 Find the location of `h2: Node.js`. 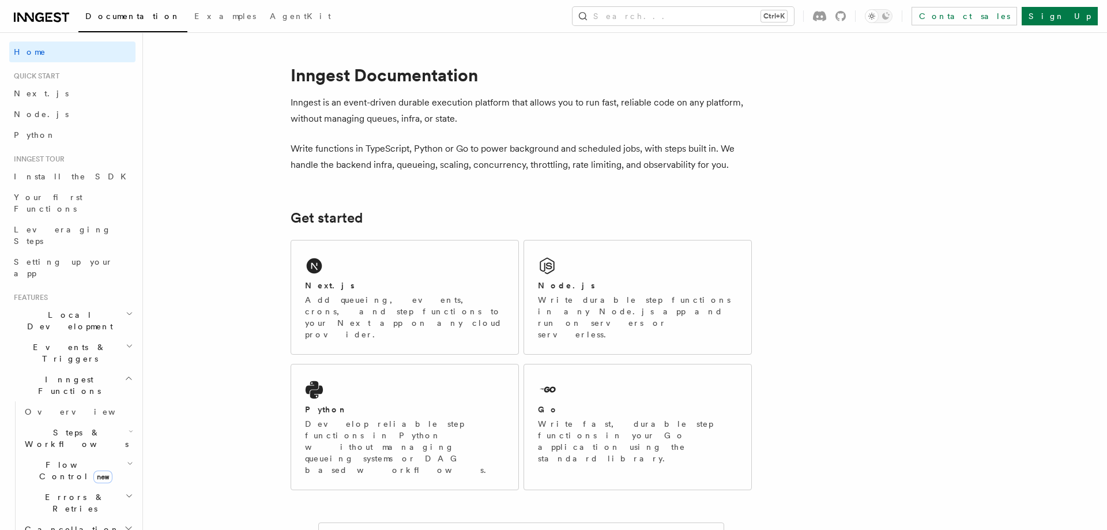

h2: Node.js is located at coordinates (566, 285).